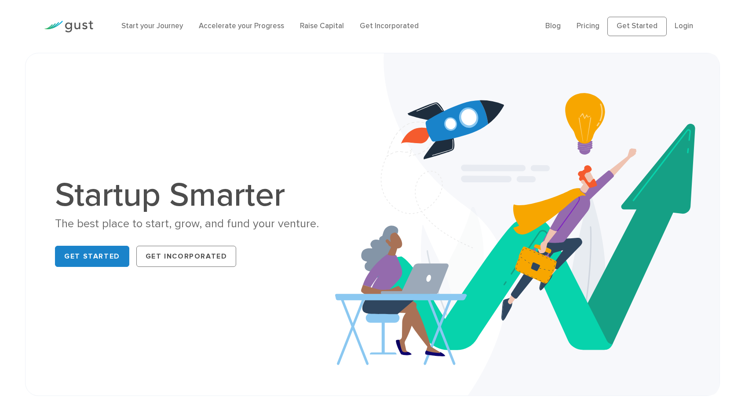 This screenshot has height=403, width=745. I want to click on a: Pricing, so click(588, 26).